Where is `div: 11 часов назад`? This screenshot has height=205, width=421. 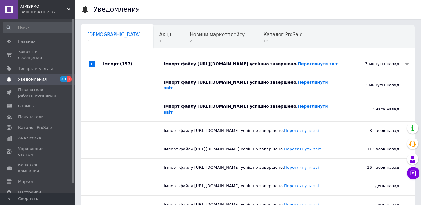
div: 11 часов назад is located at coordinates (376, 149).